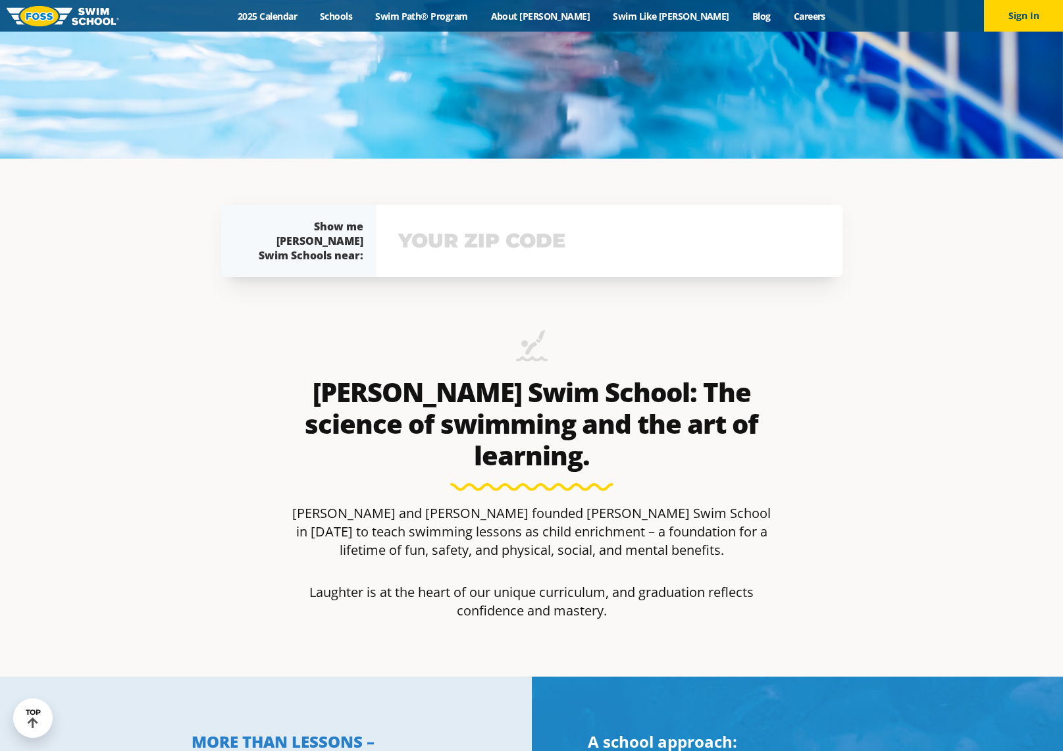 The image size is (1063, 751). I want to click on img: FOSS Swim School Logo, so click(63, 16).